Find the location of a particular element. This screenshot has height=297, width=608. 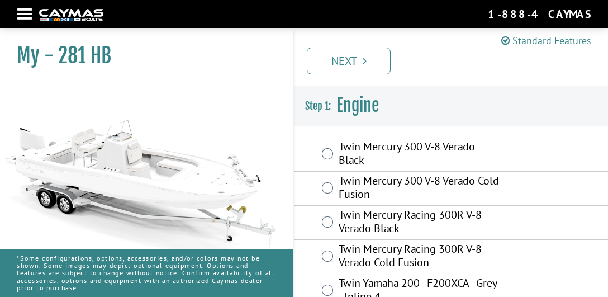

label: Twin Mercury Racing 300R V-8 Verado Black is located at coordinates (419, 223).